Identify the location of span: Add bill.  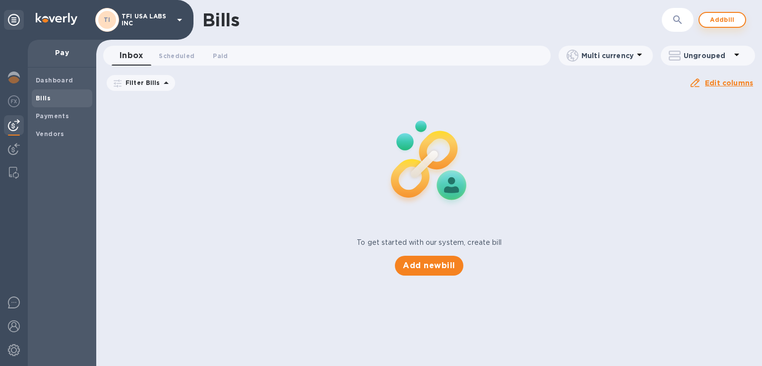
(722, 20).